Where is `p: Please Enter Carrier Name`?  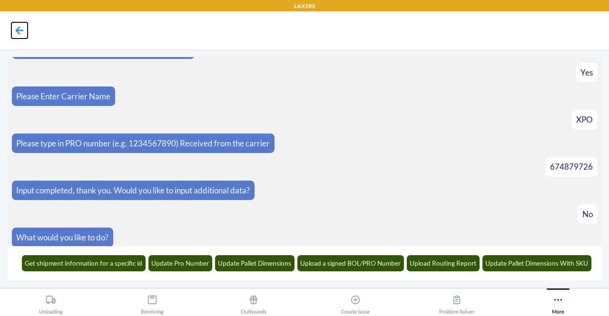 p: Please Enter Carrier Name is located at coordinates (63, 97).